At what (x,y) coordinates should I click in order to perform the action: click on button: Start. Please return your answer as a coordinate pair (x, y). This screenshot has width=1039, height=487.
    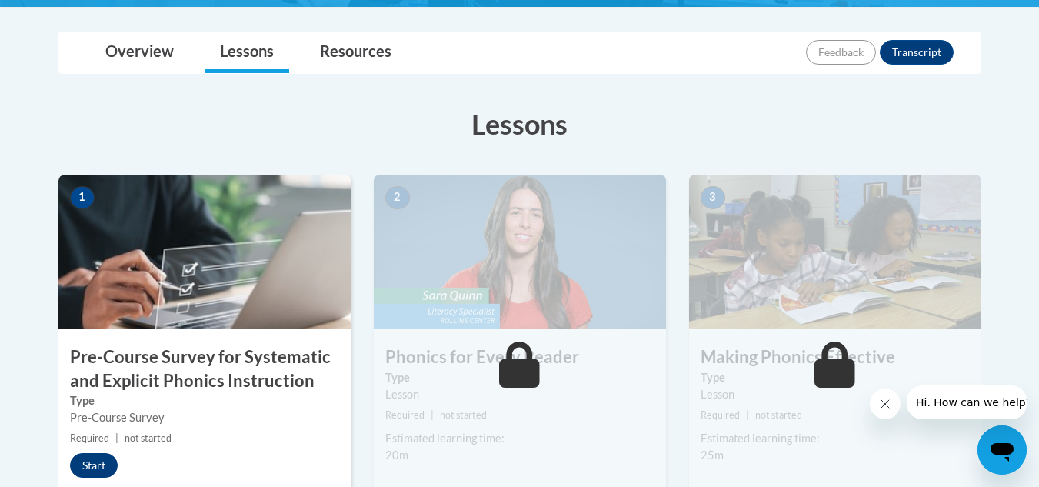
    Looking at the image, I should click on (94, 465).